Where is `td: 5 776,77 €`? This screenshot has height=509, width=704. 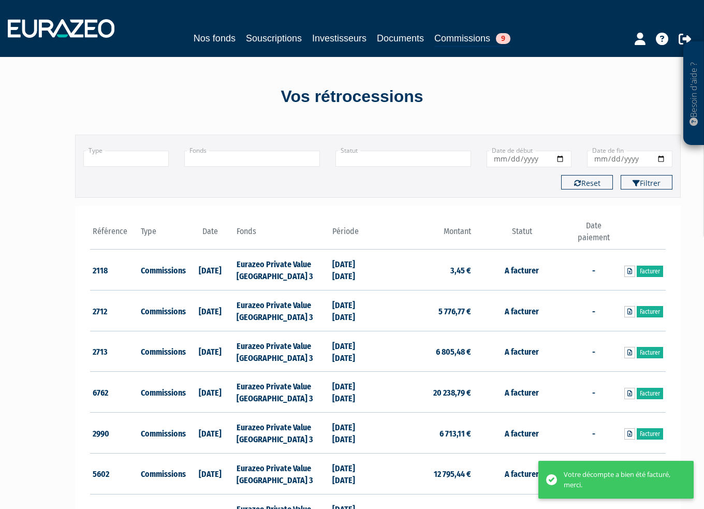
td: 5 776,77 € is located at coordinates (426, 311).